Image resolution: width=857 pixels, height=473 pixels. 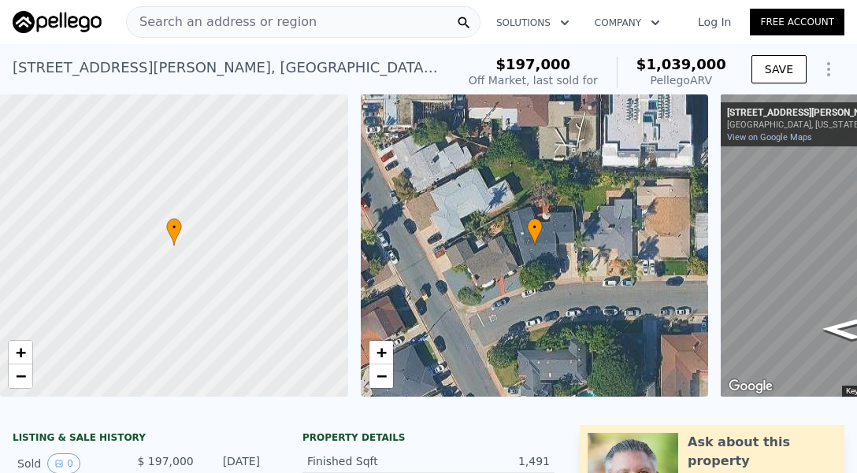 What do you see at coordinates (779, 69) in the screenshot?
I see `button: SAVE` at bounding box center [779, 69].